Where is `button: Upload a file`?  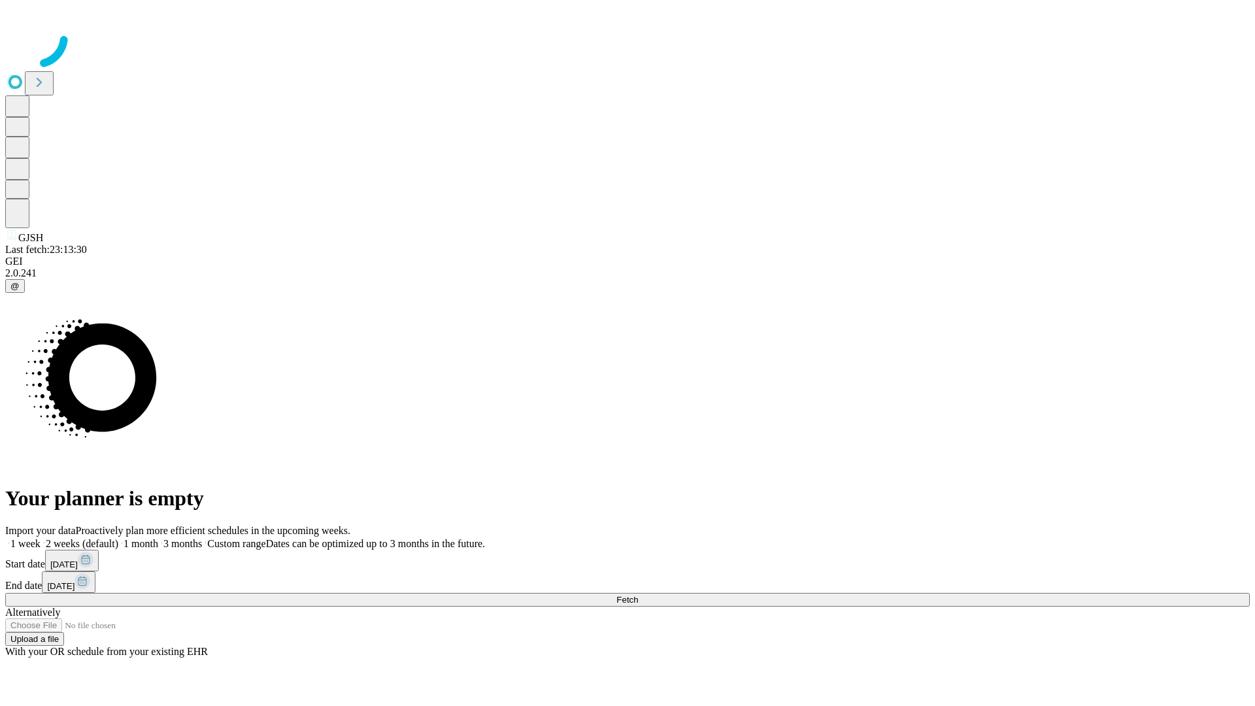
button: Upload a file is located at coordinates (35, 639).